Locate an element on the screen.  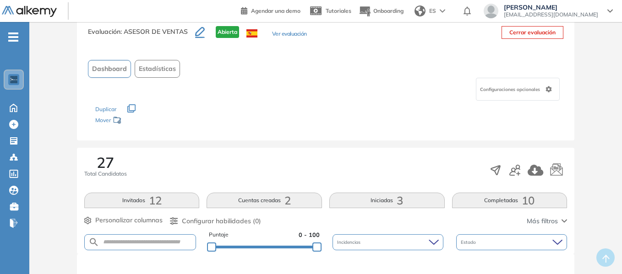
span: Estadísticas is located at coordinates (157, 69).